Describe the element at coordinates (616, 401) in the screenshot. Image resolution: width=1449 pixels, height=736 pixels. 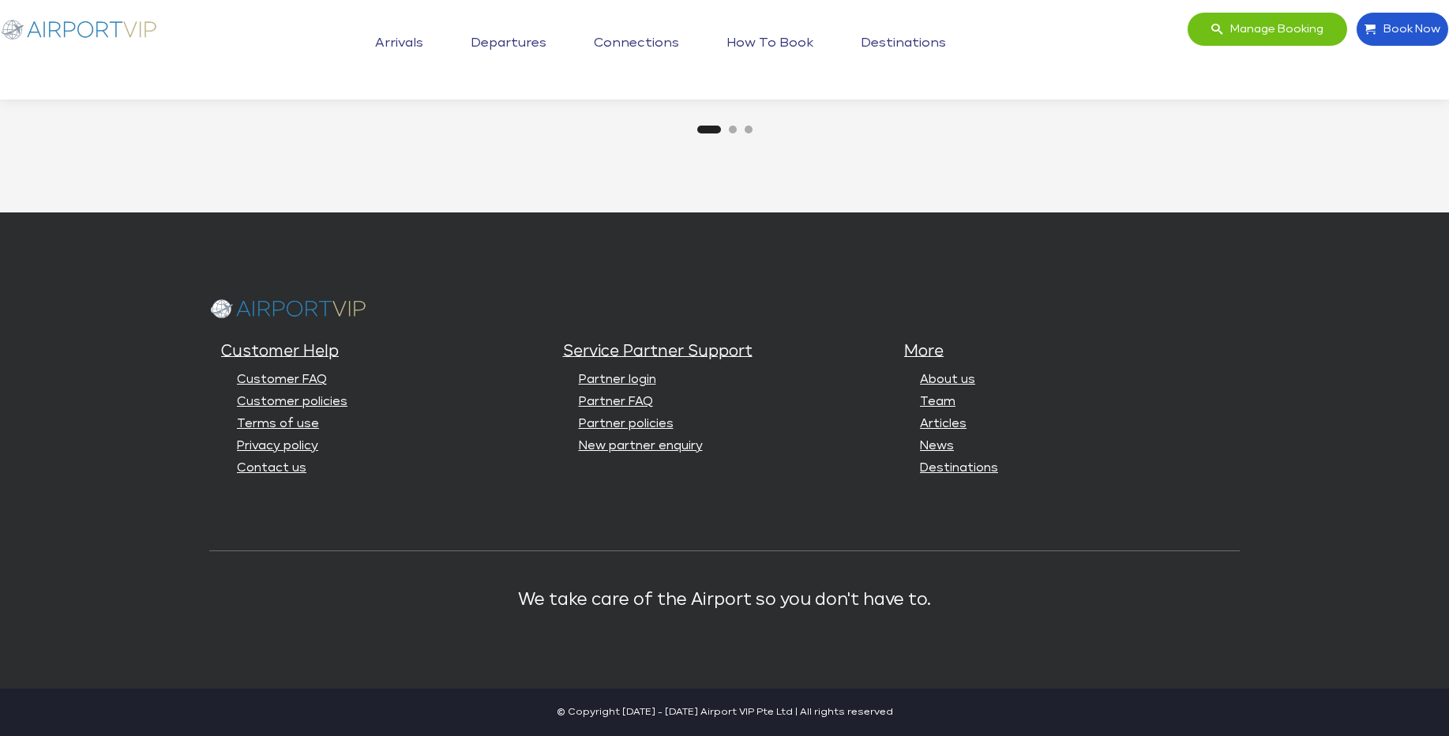
I see `a: Partner FAQ` at that location.